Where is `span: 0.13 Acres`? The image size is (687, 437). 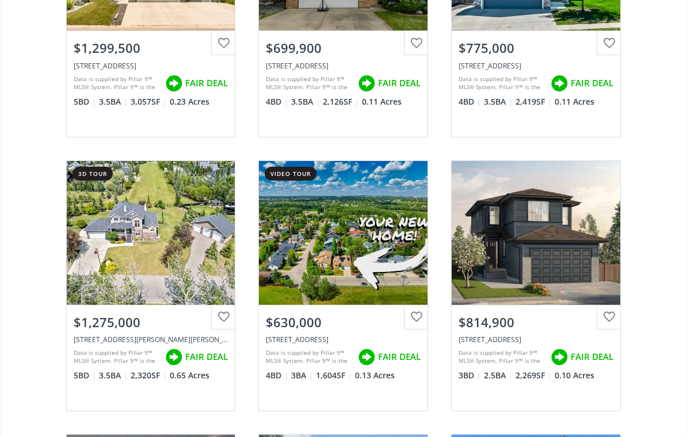
span: 0.13 Acres is located at coordinates (375, 376).